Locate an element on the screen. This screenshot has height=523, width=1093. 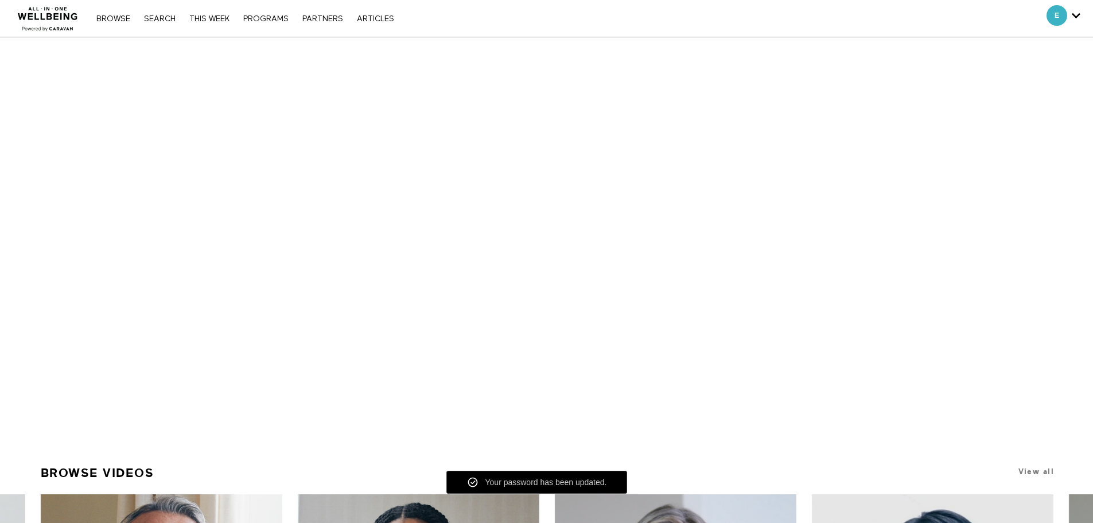
a: Search is located at coordinates (159, 19).